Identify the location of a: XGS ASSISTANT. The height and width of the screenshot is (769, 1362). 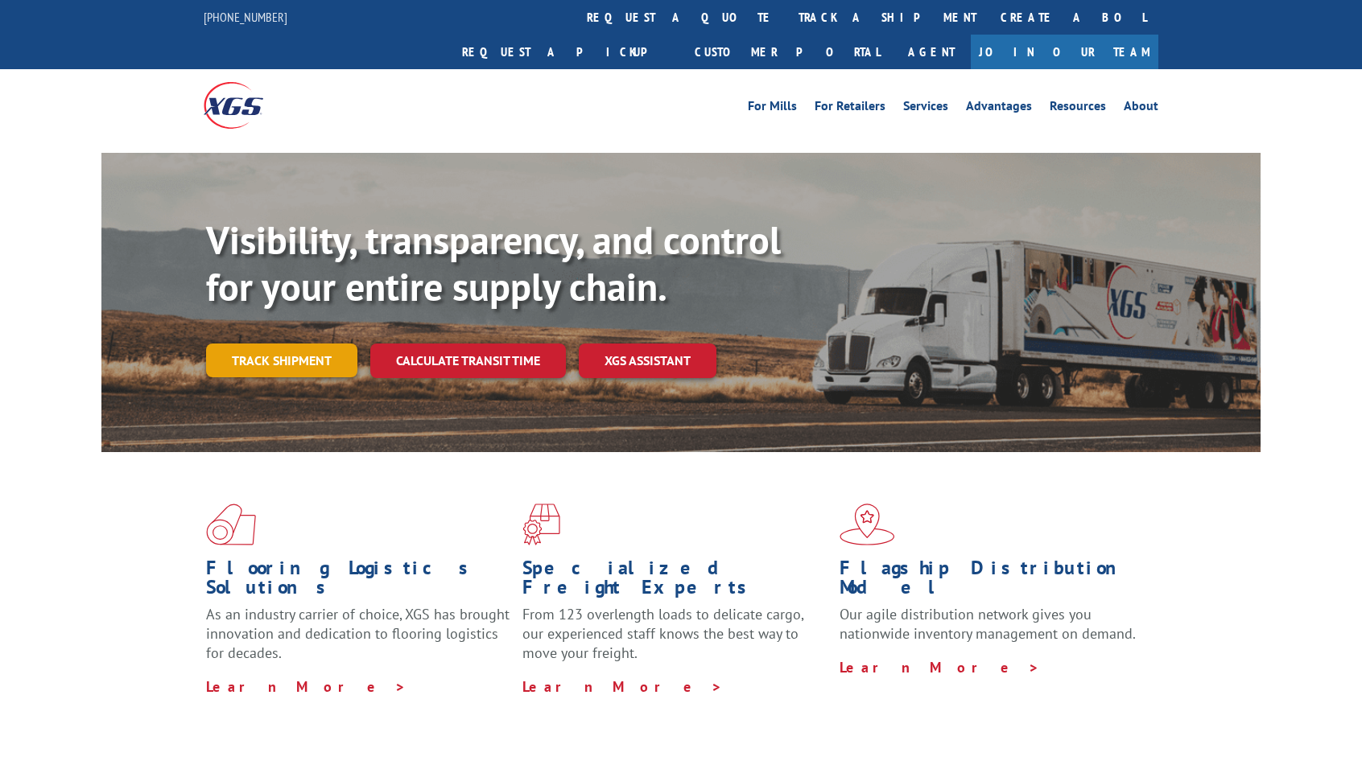
(647, 361).